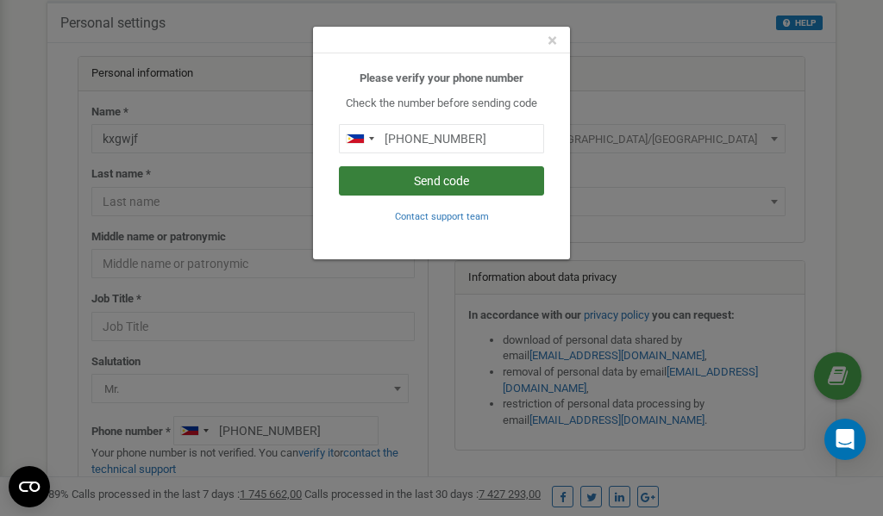  I want to click on button: Close, so click(552, 41).